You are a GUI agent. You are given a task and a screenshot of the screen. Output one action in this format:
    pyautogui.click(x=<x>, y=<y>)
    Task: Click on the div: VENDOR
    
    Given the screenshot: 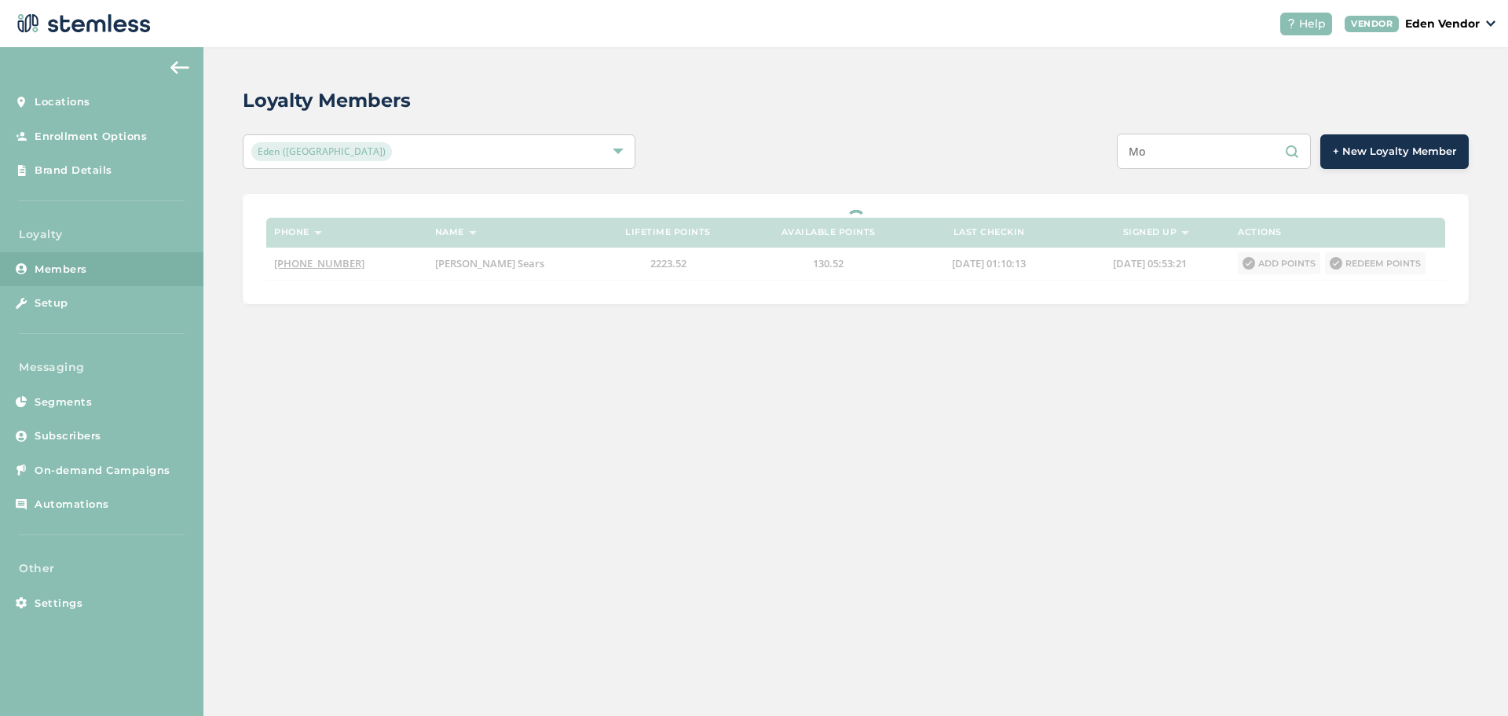 What is the action you would take?
    pyautogui.click(x=1371, y=24)
    